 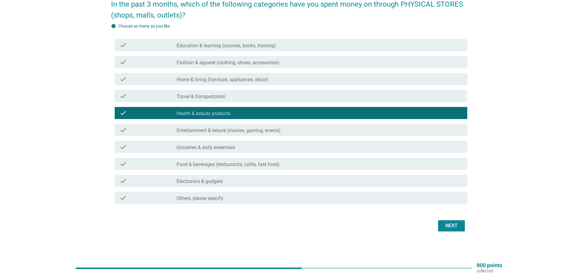 What do you see at coordinates (451, 226) in the screenshot?
I see `button: Next` at bounding box center [451, 226].